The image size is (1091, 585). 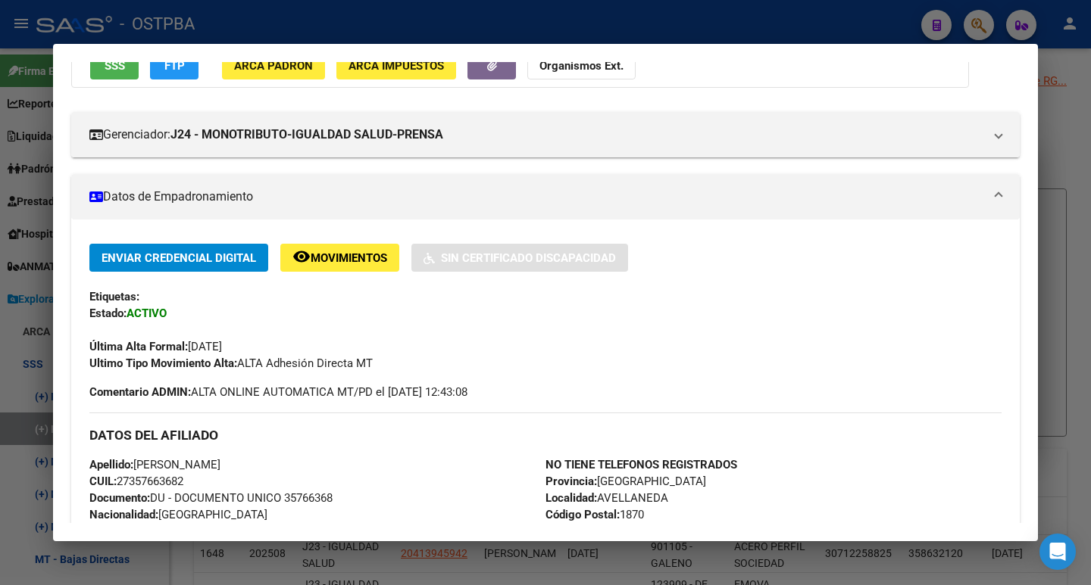 I want to click on span: ARCA Impuestos, so click(x=396, y=66).